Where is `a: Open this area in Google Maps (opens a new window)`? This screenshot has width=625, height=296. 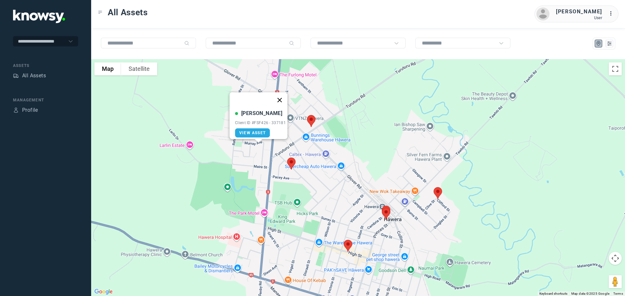 a: Open this area in Google Maps (opens a new window) is located at coordinates (103, 292).